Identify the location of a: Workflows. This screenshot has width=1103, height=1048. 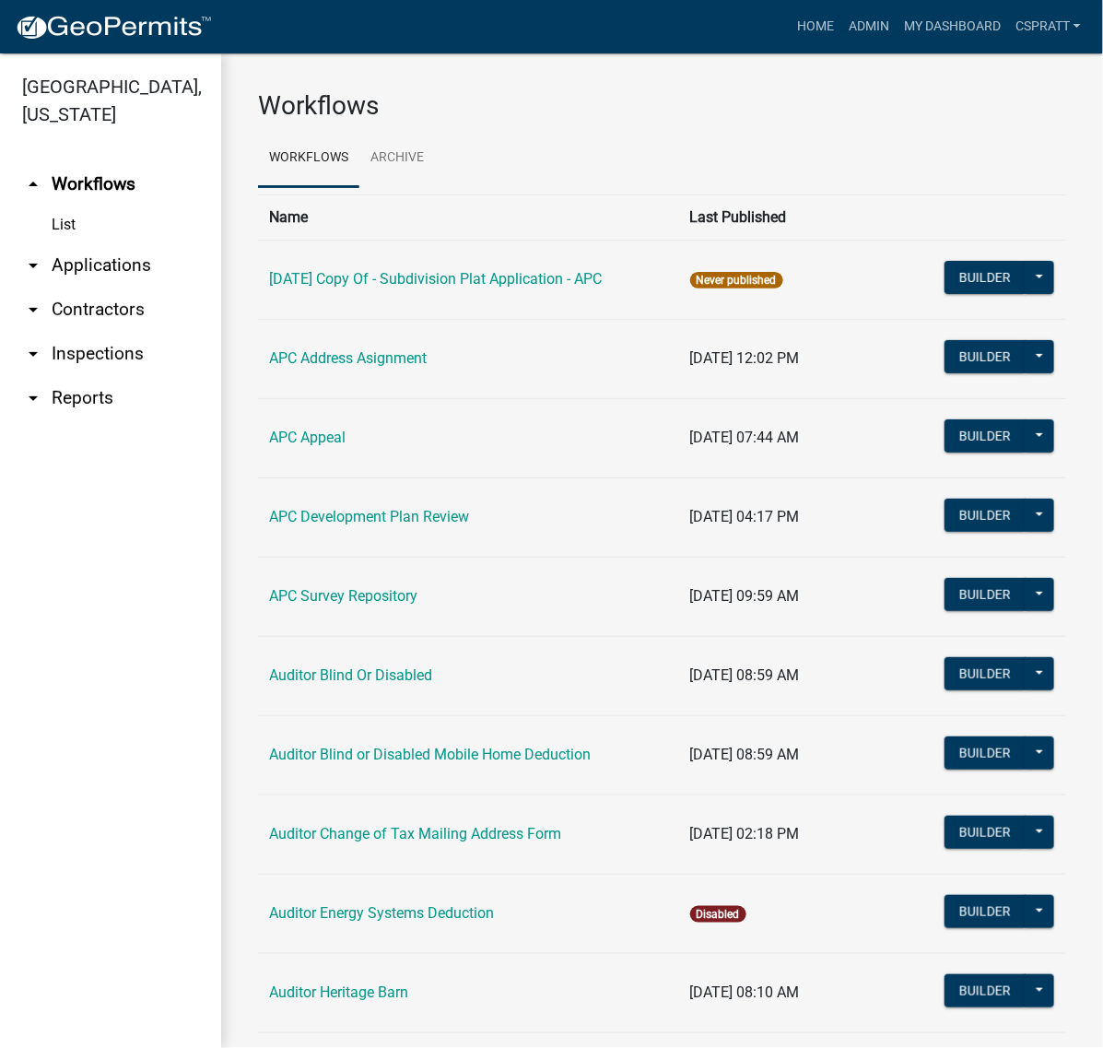
(309, 159).